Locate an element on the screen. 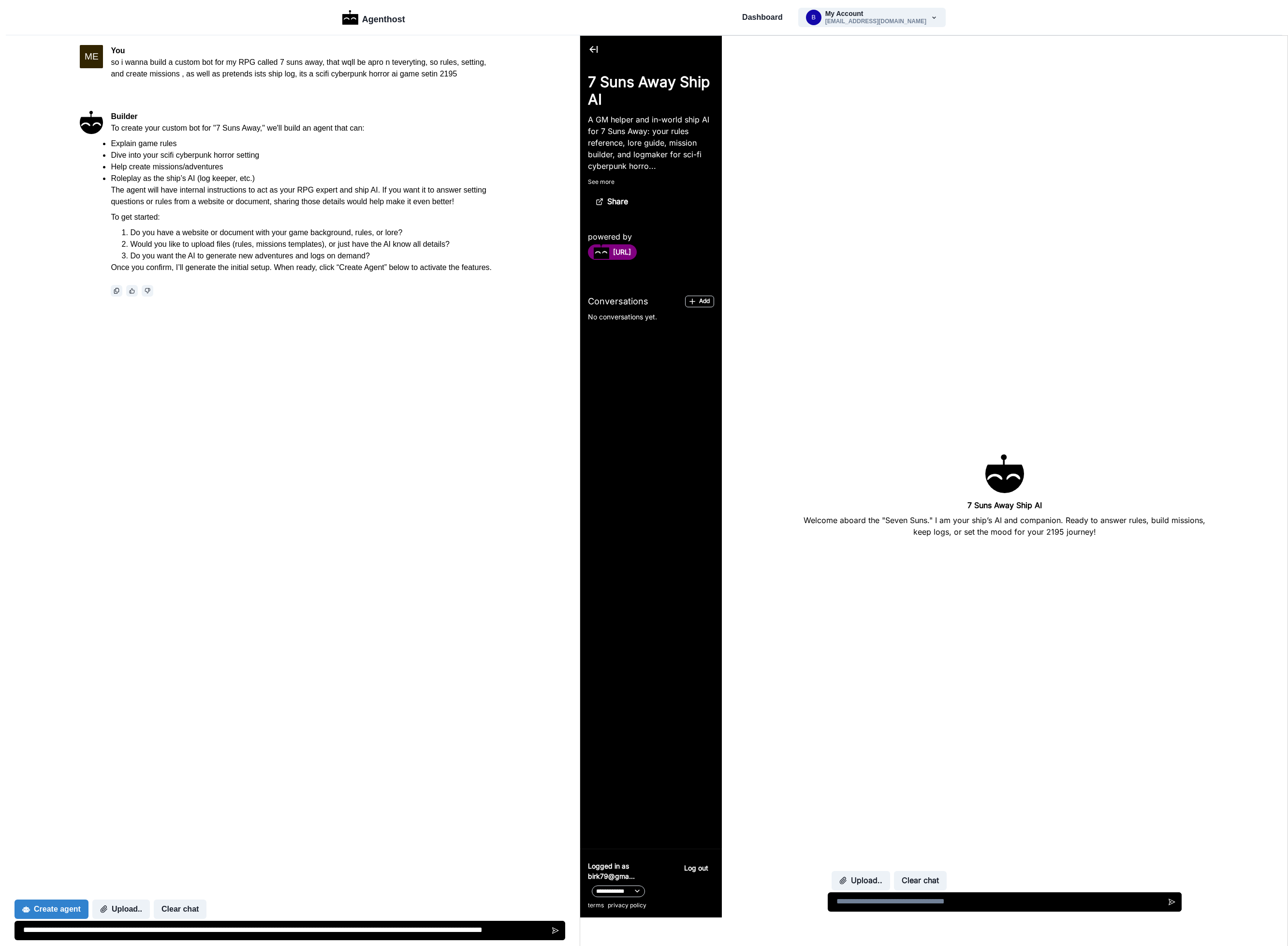  li: Would you like to upload files (rules, missions templates), or just have the AI know all details? is located at coordinates (315, 244).